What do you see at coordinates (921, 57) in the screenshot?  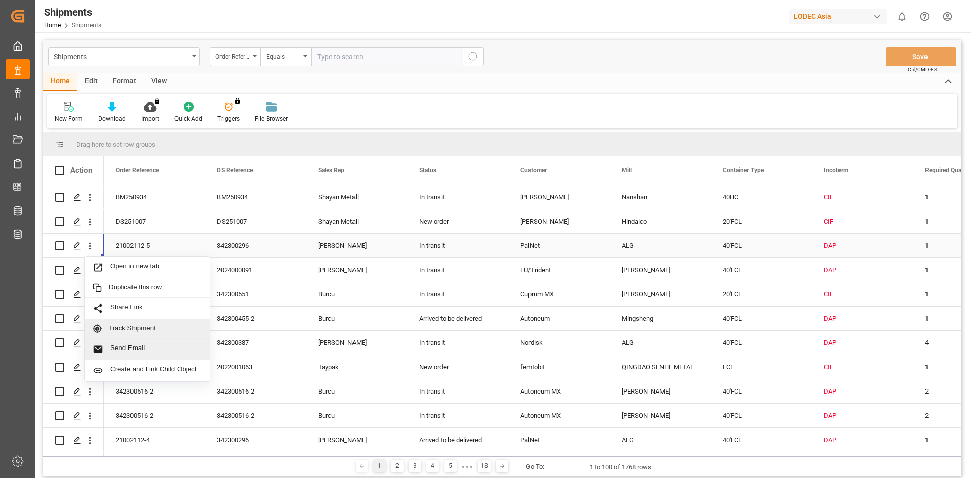 I see `button: Save` at bounding box center [921, 57].